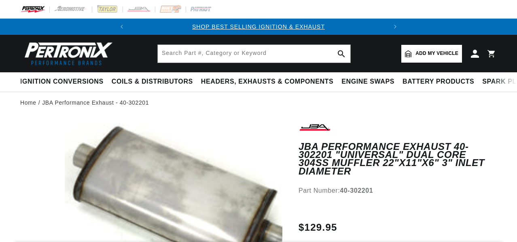 This screenshot has width=517, height=242. Describe the element at coordinates (267, 82) in the screenshot. I see `summary: Headers, Exhausts & Components` at that location.